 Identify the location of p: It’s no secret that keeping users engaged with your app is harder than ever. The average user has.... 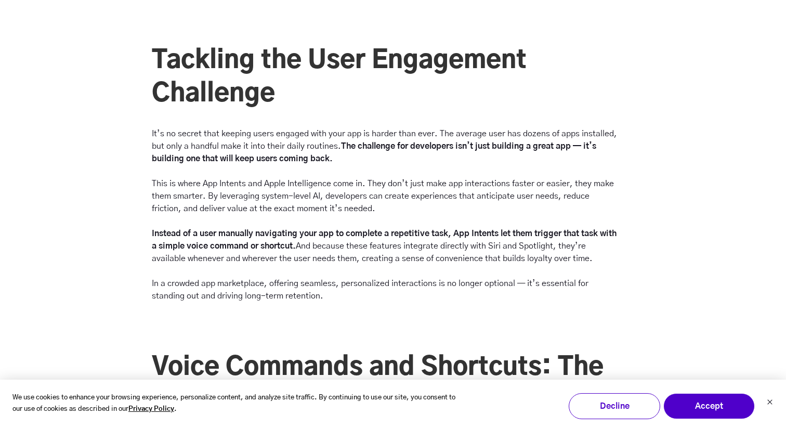
(385, 215).